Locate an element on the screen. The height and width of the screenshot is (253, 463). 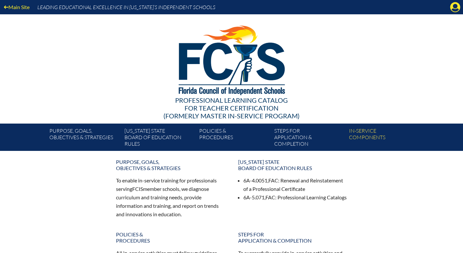
img: FCISlogo221.eps is located at coordinates (231, 58).